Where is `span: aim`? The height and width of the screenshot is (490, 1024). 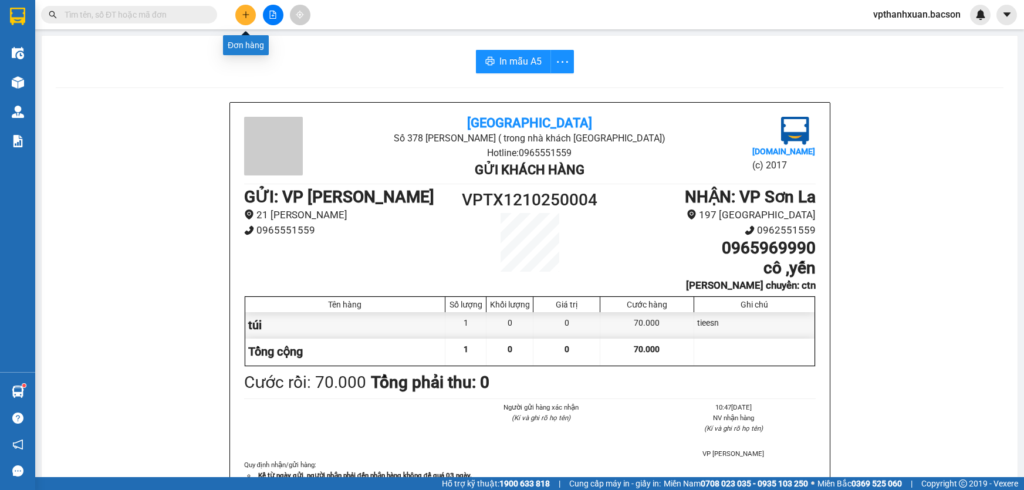
span: aim is located at coordinates (300, 15).